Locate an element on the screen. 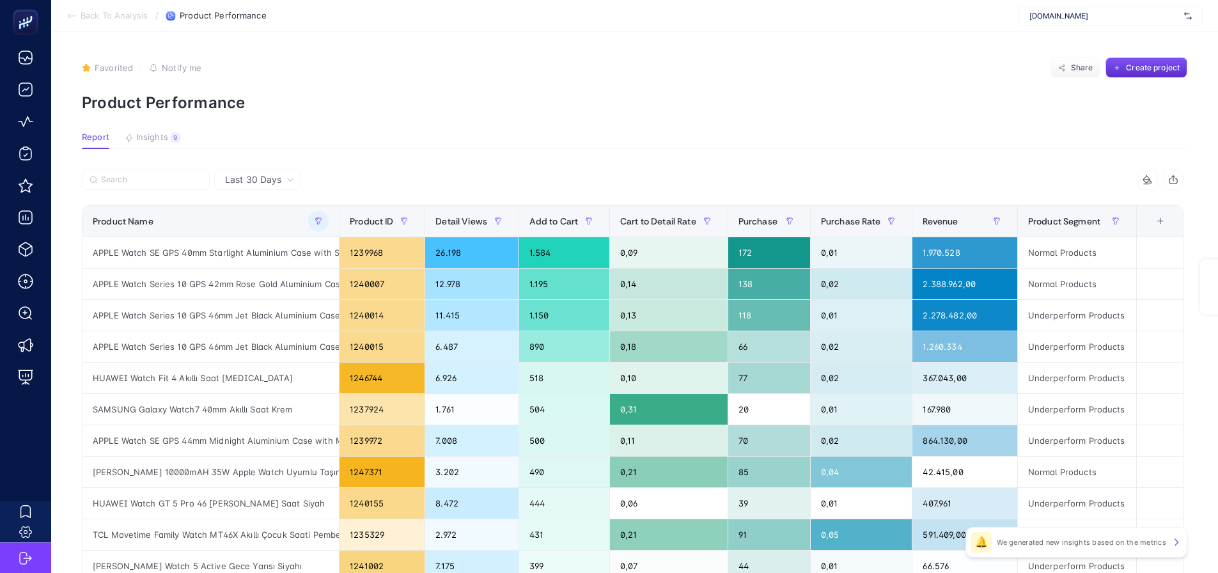 This screenshot has height=573, width=1218. span: Cart to Detail Rate is located at coordinates (658, 221).